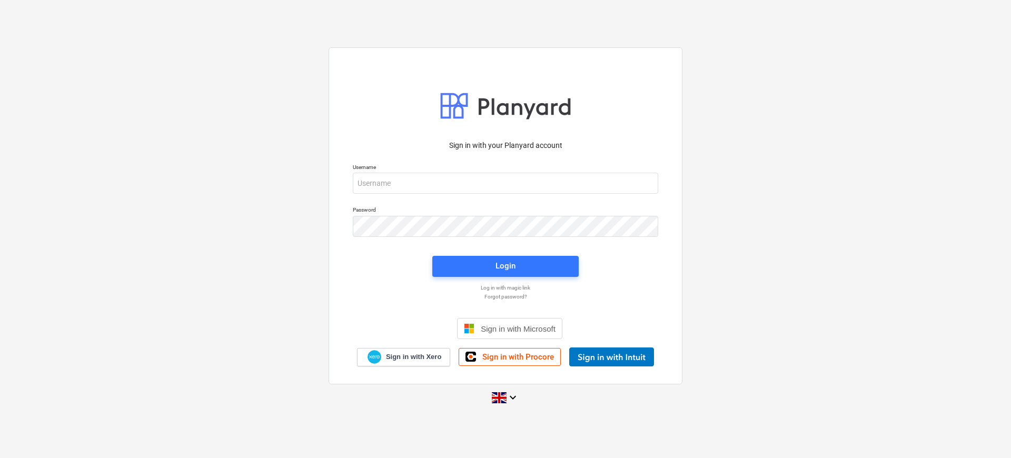 Image resolution: width=1011 pixels, height=458 pixels. Describe the element at coordinates (404, 357) in the screenshot. I see `a: Sign in with Xero` at that location.